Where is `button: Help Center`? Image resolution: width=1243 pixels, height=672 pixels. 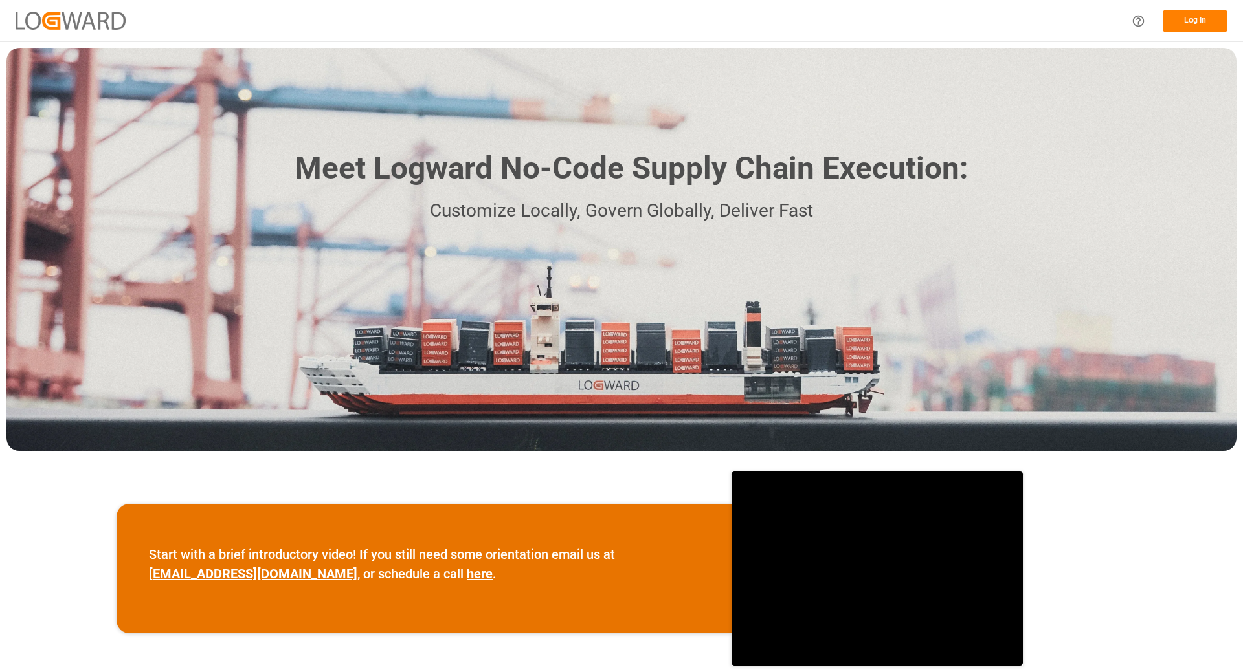 button: Help Center is located at coordinates (1138, 21).